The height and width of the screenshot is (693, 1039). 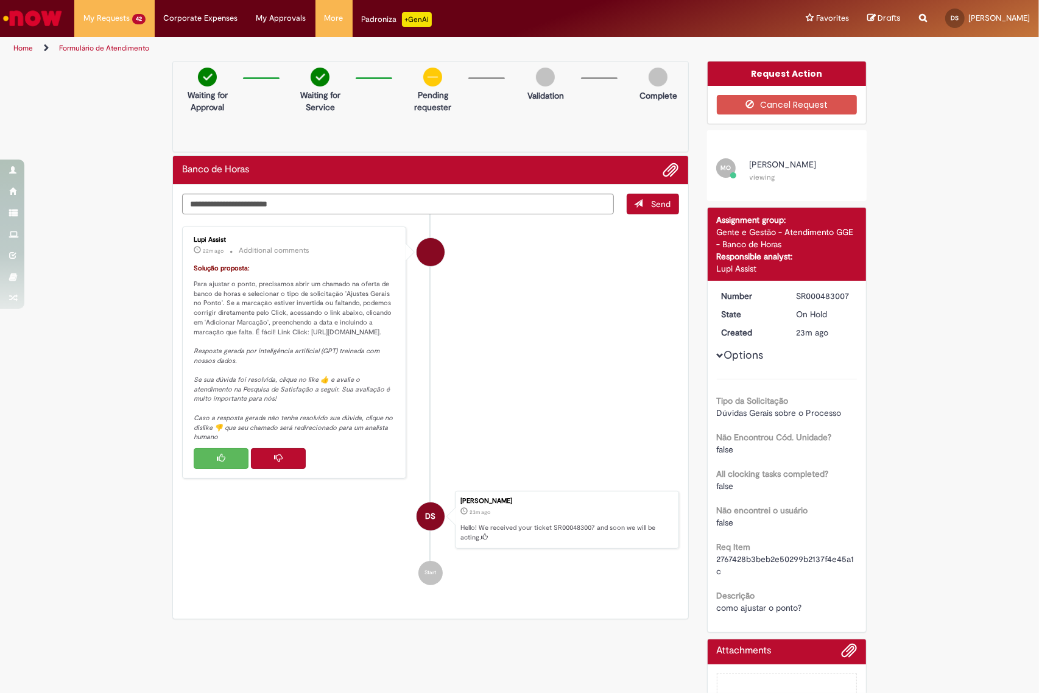 I want to click on b: Não encontrei o usuário, so click(x=763, y=510).